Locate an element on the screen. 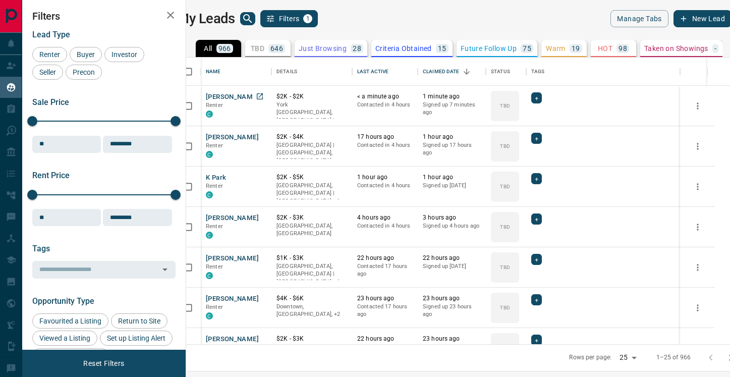 Image resolution: width=730 pixels, height=377 pixels. span: Lead Type is located at coordinates (51, 34).